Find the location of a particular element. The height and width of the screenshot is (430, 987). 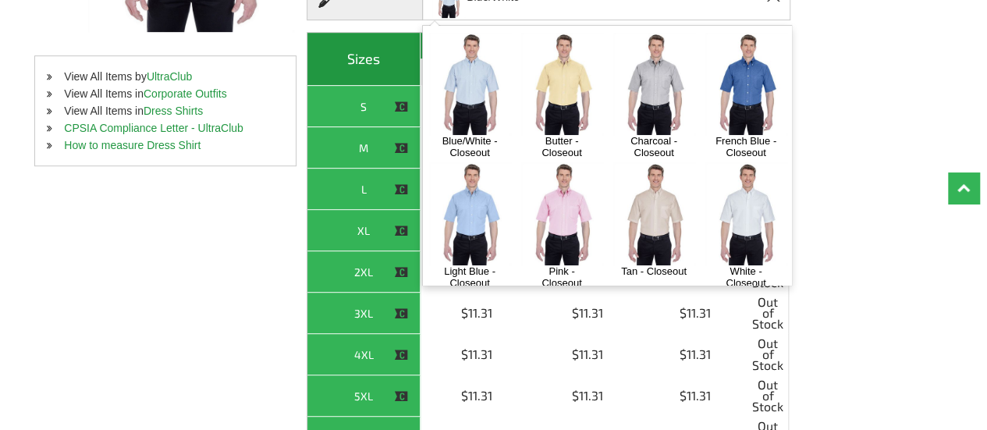

th: Sizes is located at coordinates (364, 59).